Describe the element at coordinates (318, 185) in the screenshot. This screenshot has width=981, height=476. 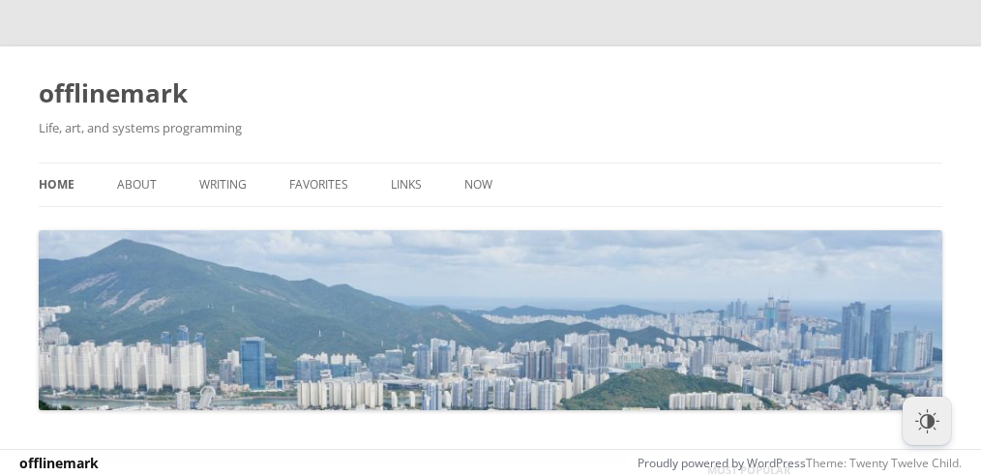
I see `a: Favorites` at that location.